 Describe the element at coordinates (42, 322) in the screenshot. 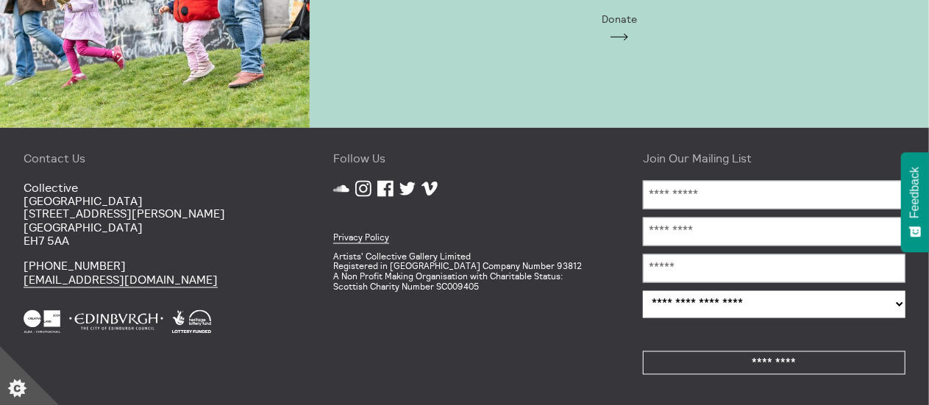

I see `img: Creative Scotland` at that location.